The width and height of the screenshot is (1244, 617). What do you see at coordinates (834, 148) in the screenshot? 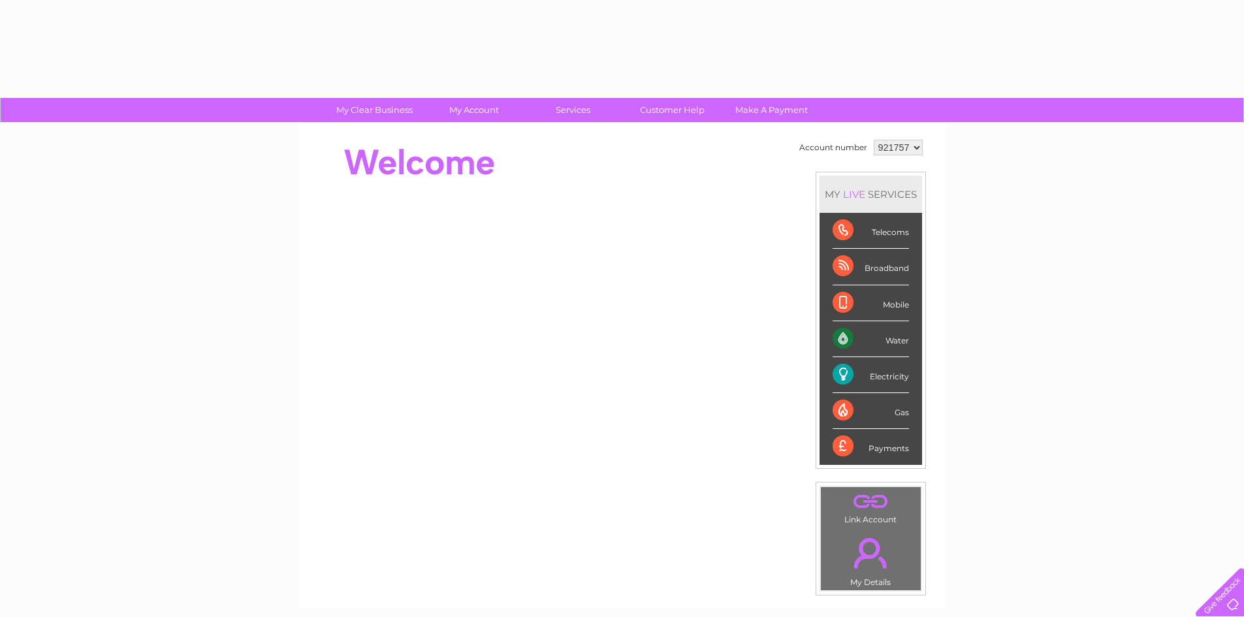
I see `td: Account number` at bounding box center [834, 148].